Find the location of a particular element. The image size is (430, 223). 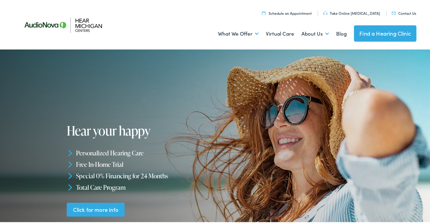

li: Special 0% Financing for 24 Months is located at coordinates (142, 175).